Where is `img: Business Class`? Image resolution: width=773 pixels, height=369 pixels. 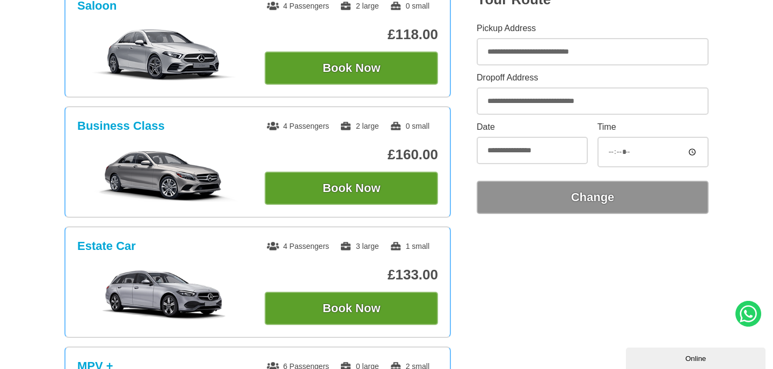 img: Business Class is located at coordinates (164, 175).